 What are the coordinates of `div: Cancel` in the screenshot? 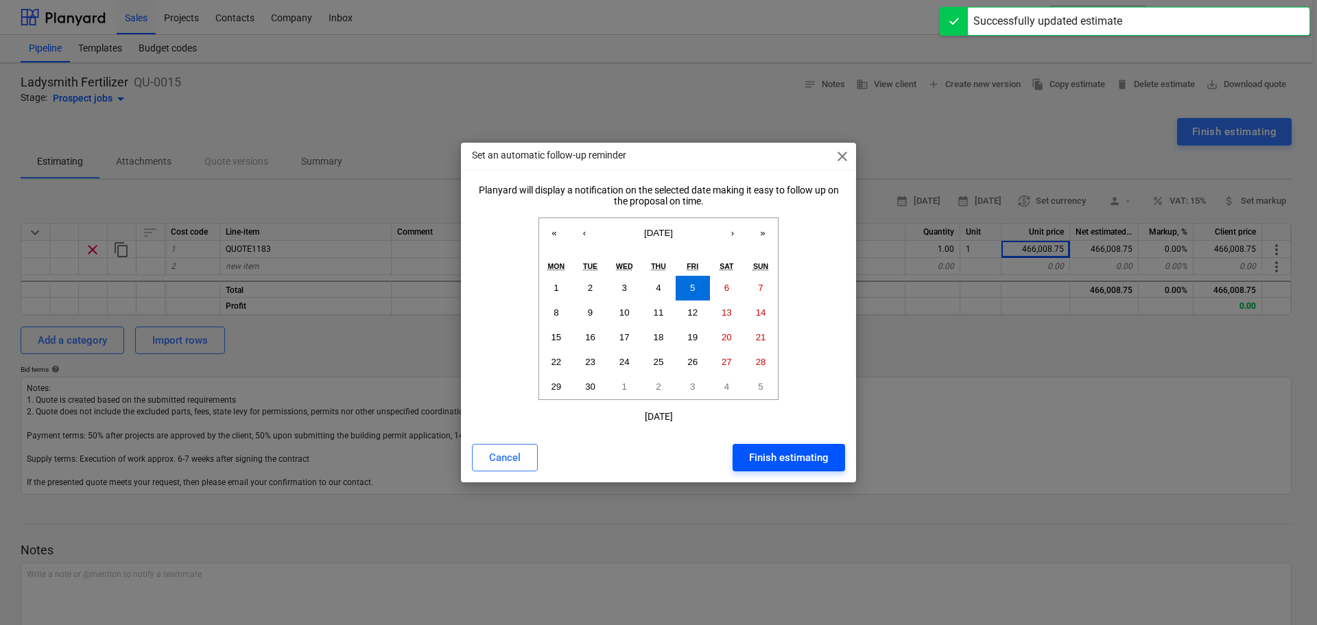 It's located at (505, 458).